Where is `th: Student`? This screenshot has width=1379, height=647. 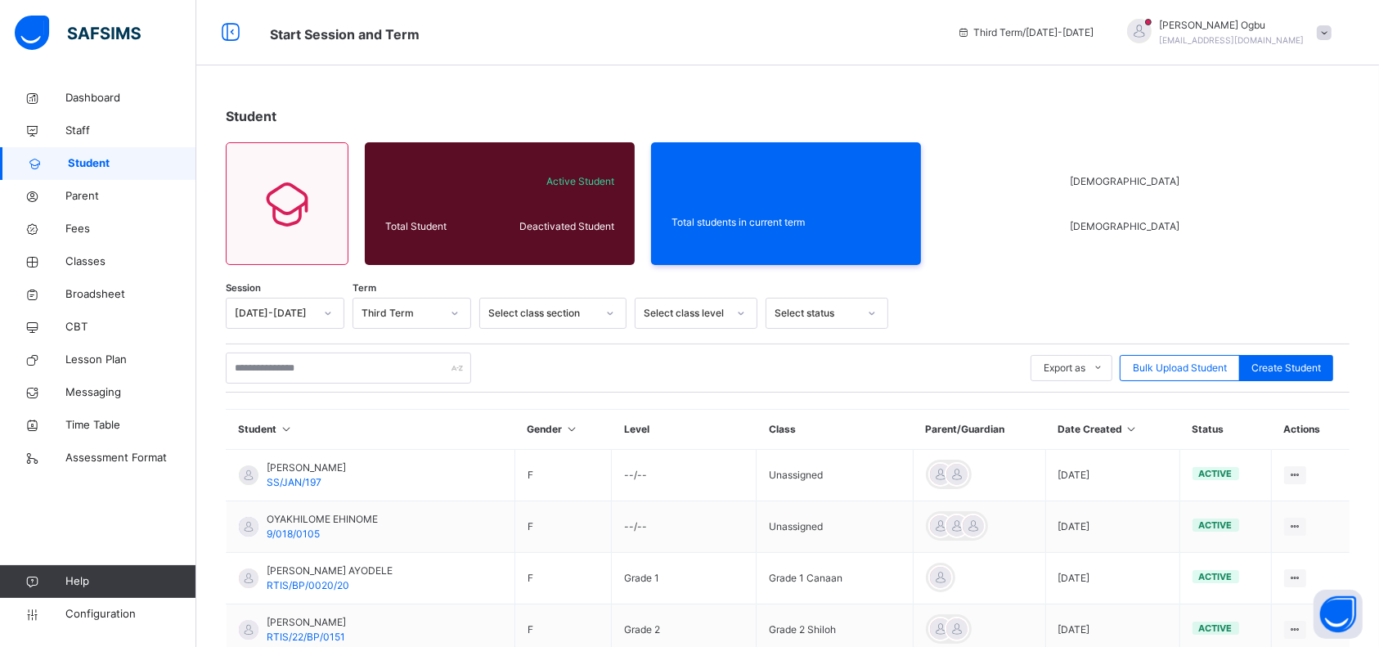 th: Student is located at coordinates (371, 429).